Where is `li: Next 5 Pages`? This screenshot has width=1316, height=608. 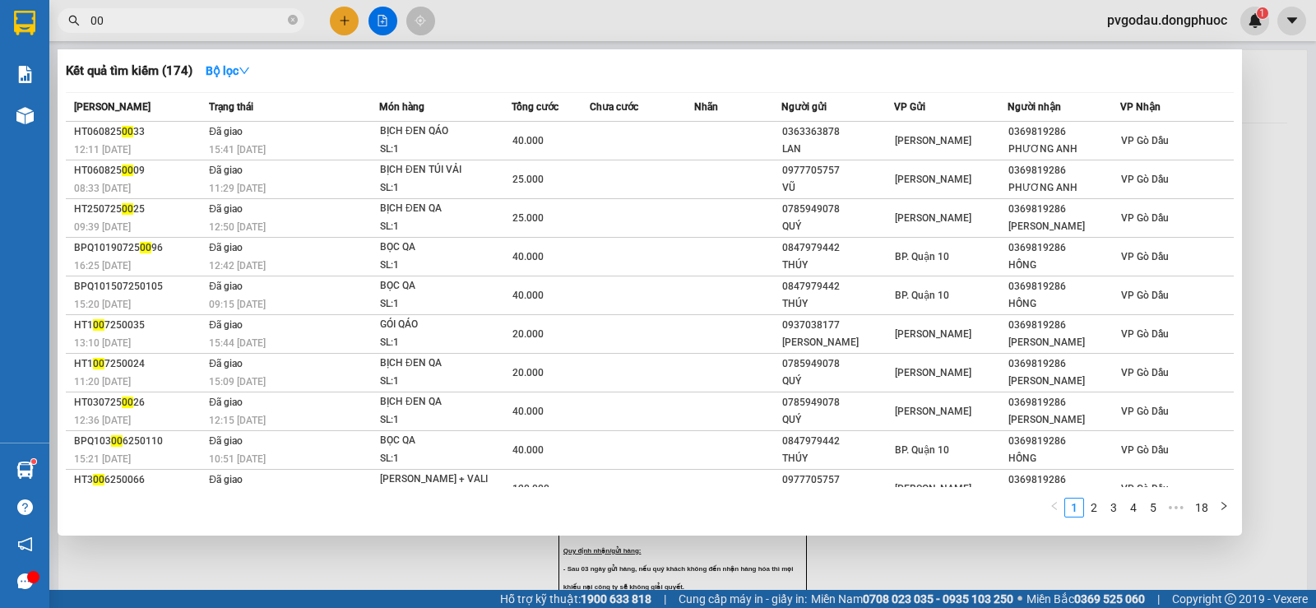
li: Next 5 Pages is located at coordinates (1176, 507).